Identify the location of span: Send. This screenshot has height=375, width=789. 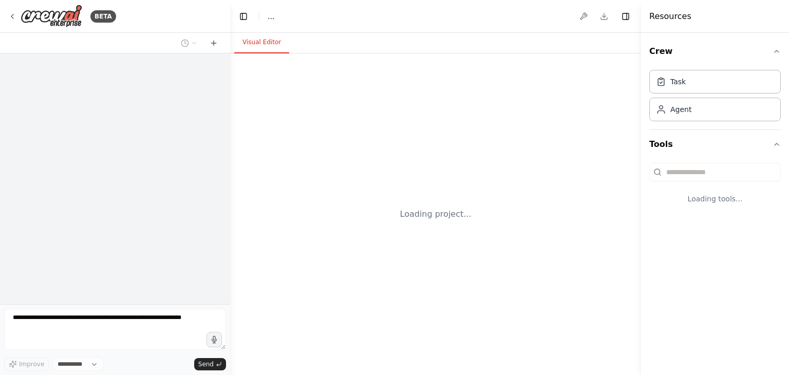
(206, 364).